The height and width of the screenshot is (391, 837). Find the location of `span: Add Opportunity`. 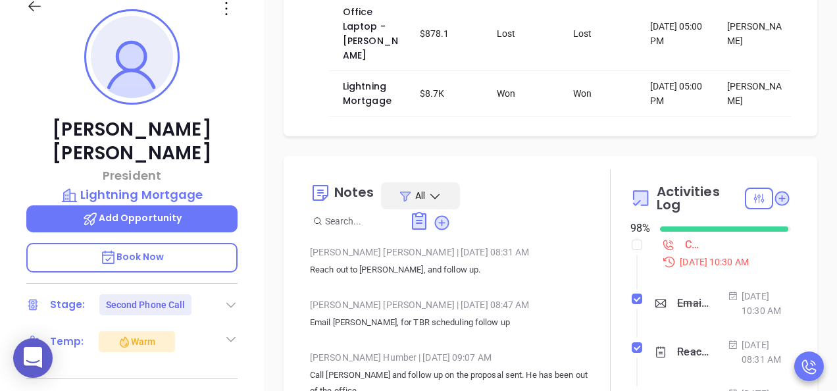

span: Add Opportunity is located at coordinates (132, 218).